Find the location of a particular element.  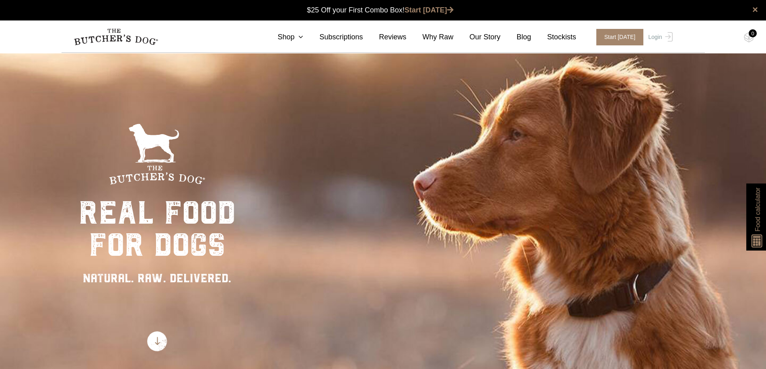

div: NATURAL. RAW. DELIVERED. is located at coordinates (157, 278).